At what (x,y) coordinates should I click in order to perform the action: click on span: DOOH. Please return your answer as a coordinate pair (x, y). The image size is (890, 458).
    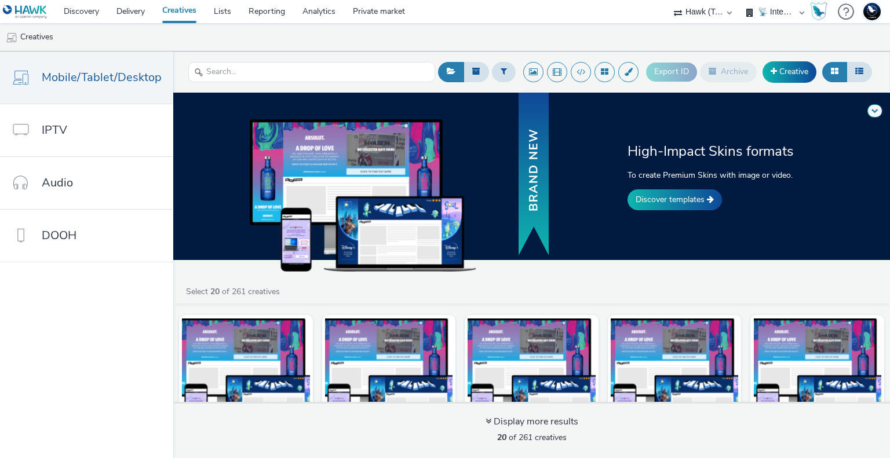
    Looking at the image, I should click on (59, 235).